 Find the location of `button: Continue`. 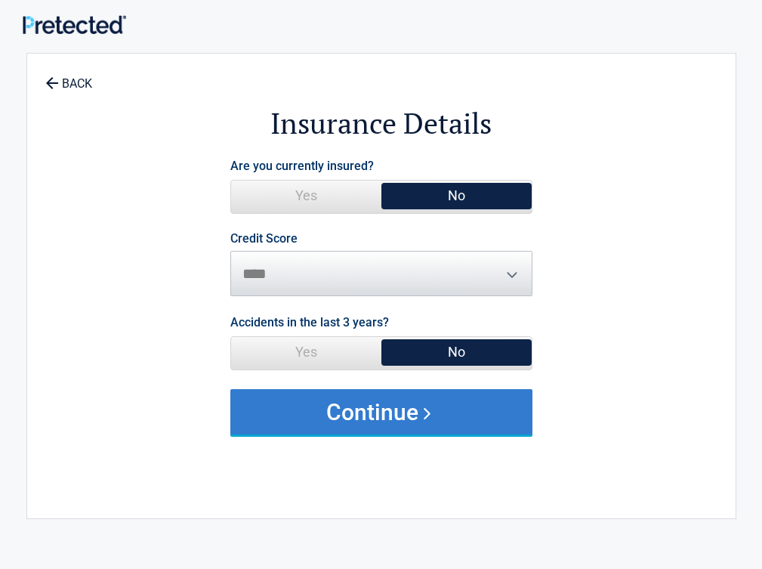

button: Continue is located at coordinates (381, 412).